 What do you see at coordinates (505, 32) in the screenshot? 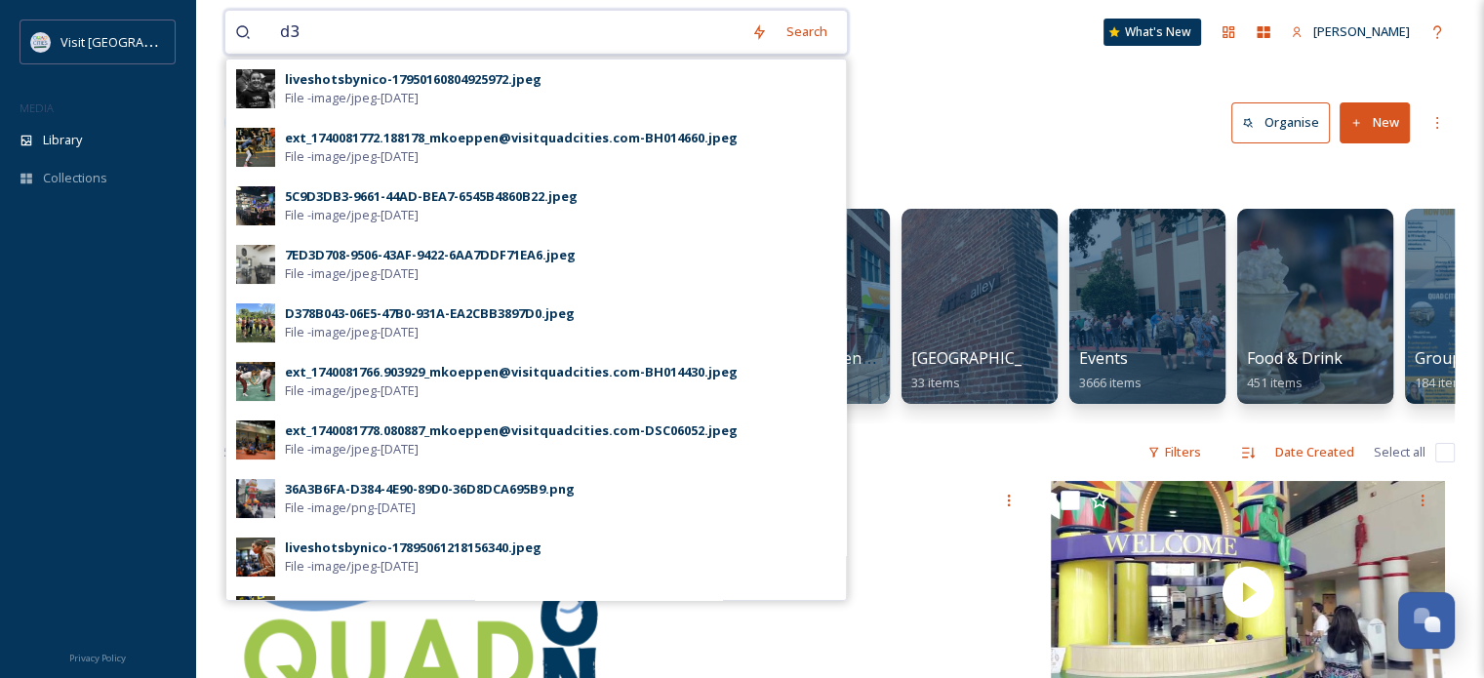
I see `input: Search your library` at bounding box center [505, 32].